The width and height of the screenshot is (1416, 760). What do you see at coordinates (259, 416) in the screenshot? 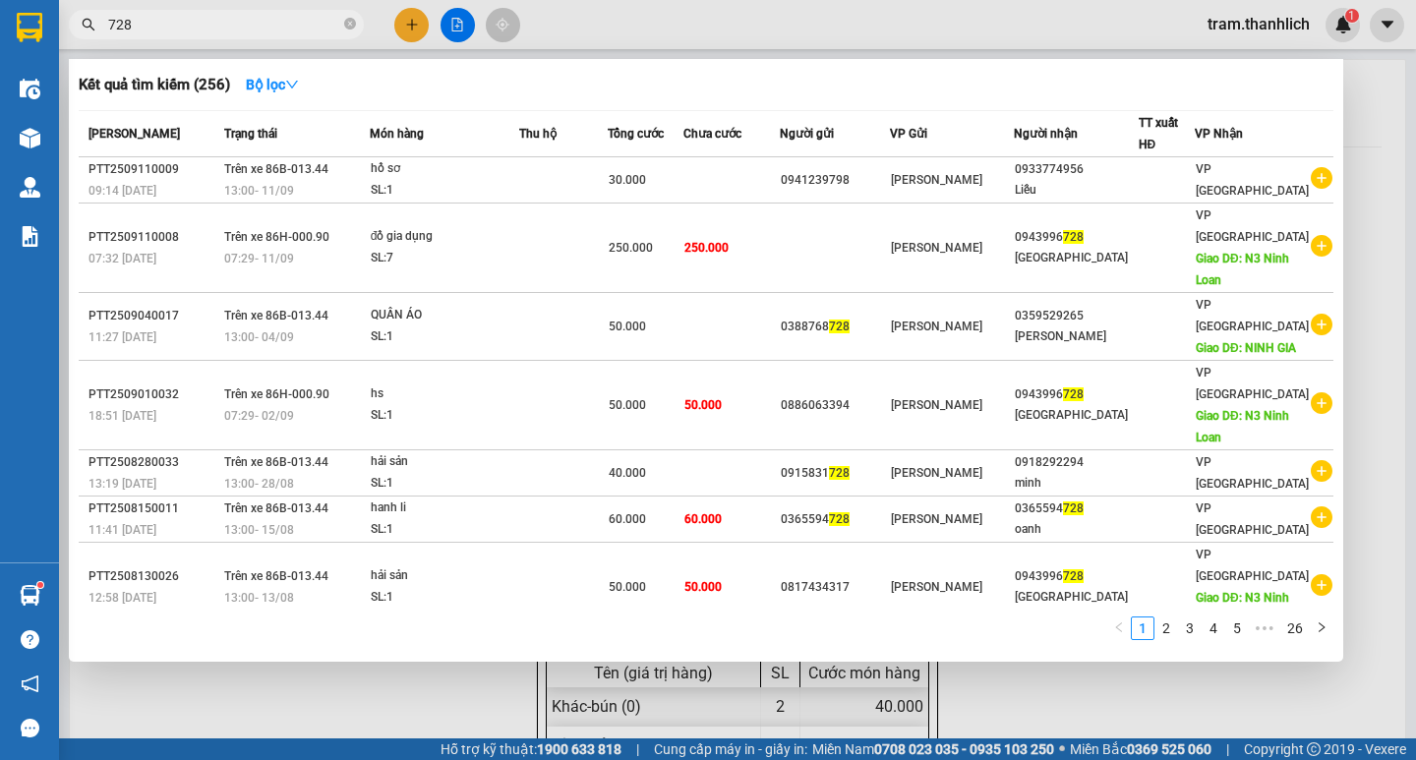
I see `span: 07:29 - 02/09` at bounding box center [259, 416].